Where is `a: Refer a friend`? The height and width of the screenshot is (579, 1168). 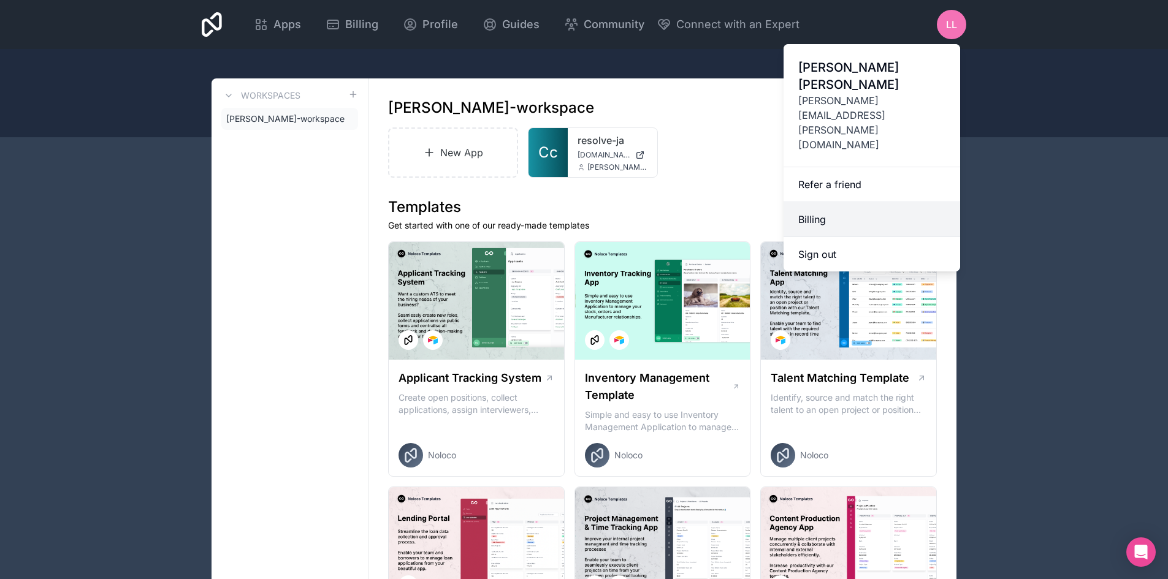
a: Refer a friend is located at coordinates (872, 185).